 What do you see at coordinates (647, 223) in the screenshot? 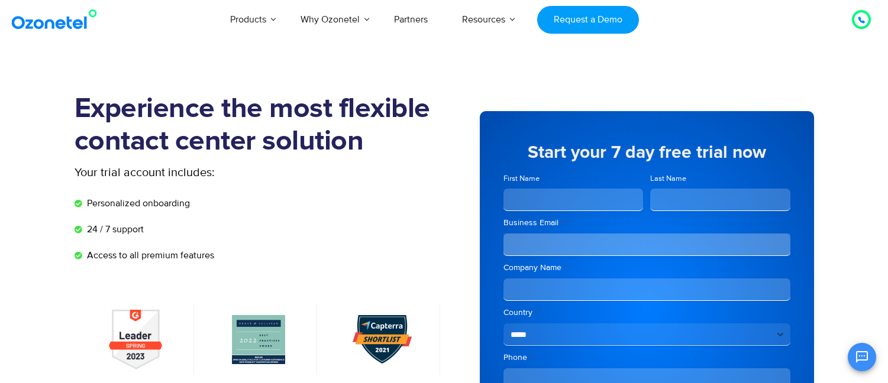
I see `label: Business Email` at bounding box center [647, 223].